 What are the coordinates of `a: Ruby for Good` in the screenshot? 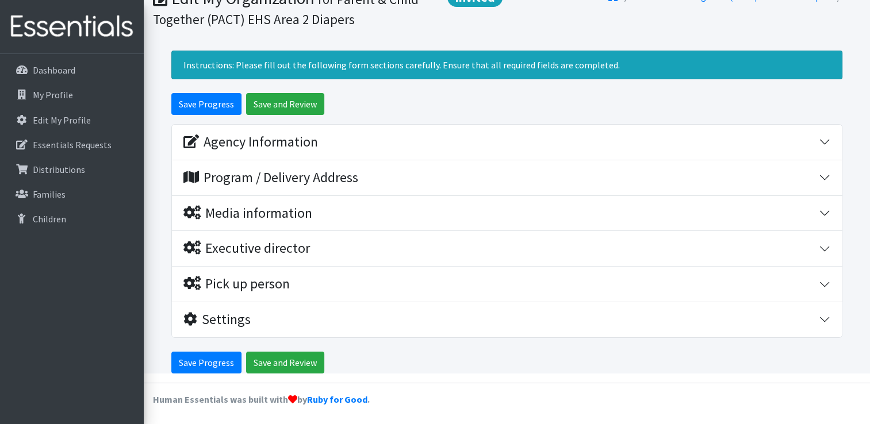 It's located at (337, 400).